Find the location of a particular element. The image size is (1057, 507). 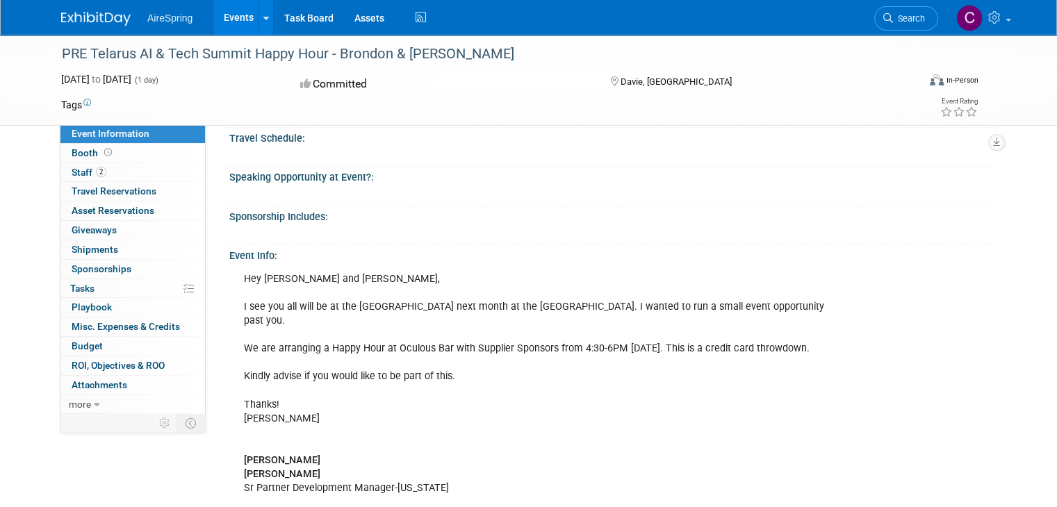

span: 2 is located at coordinates (101, 172).